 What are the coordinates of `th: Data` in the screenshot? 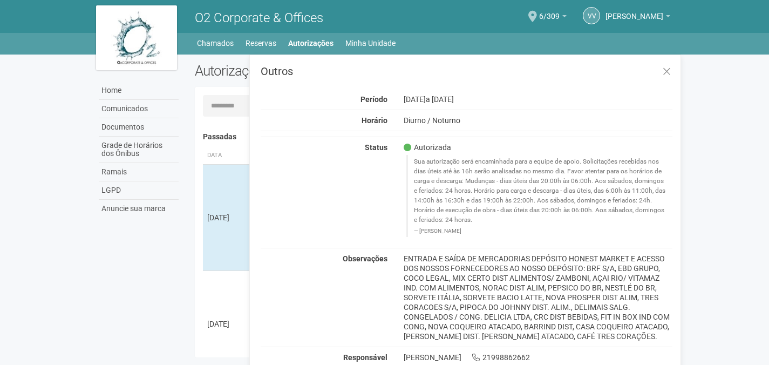 It's located at (227, 155).